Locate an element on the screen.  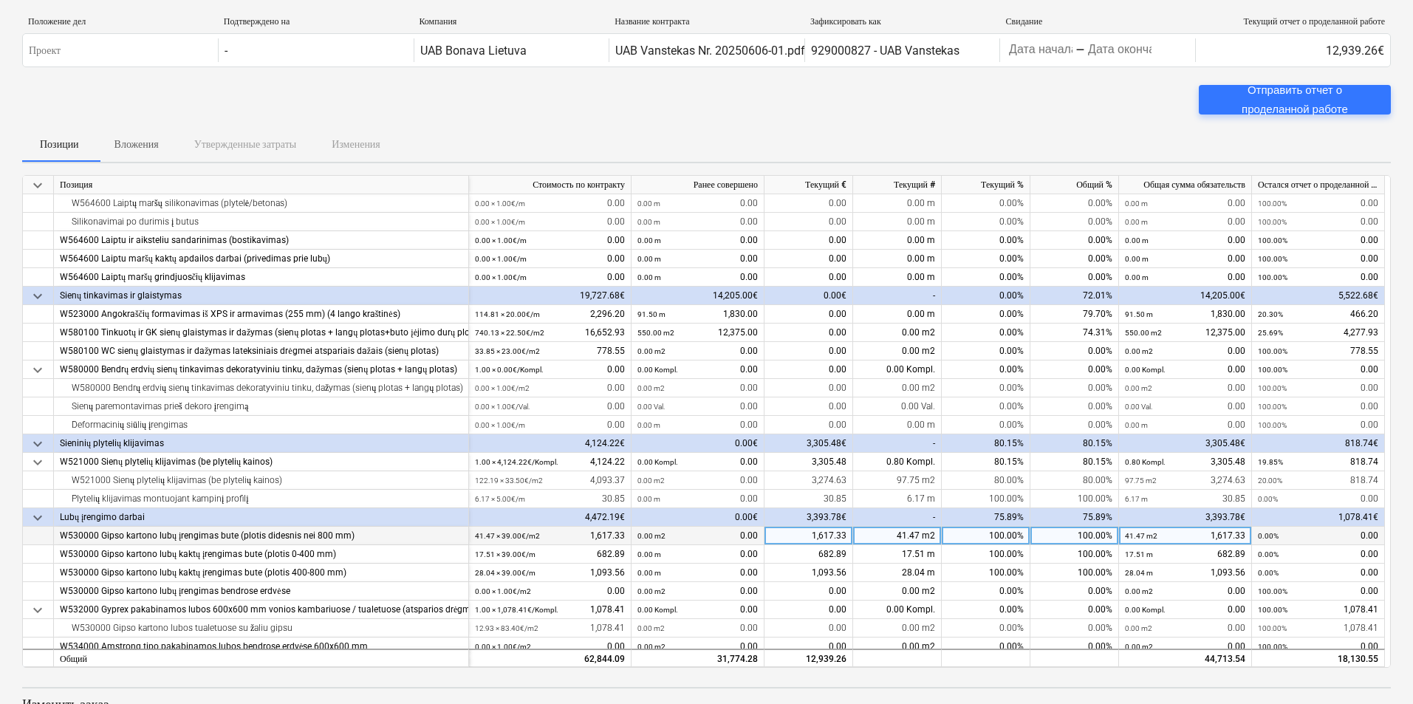
div: 778.55 is located at coordinates (1318, 351).